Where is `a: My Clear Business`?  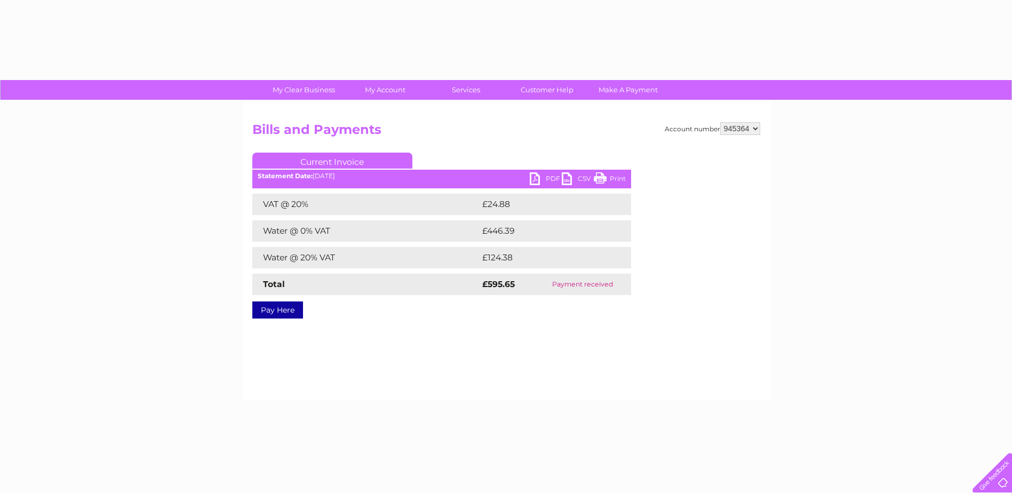 a: My Clear Business is located at coordinates (303, 90).